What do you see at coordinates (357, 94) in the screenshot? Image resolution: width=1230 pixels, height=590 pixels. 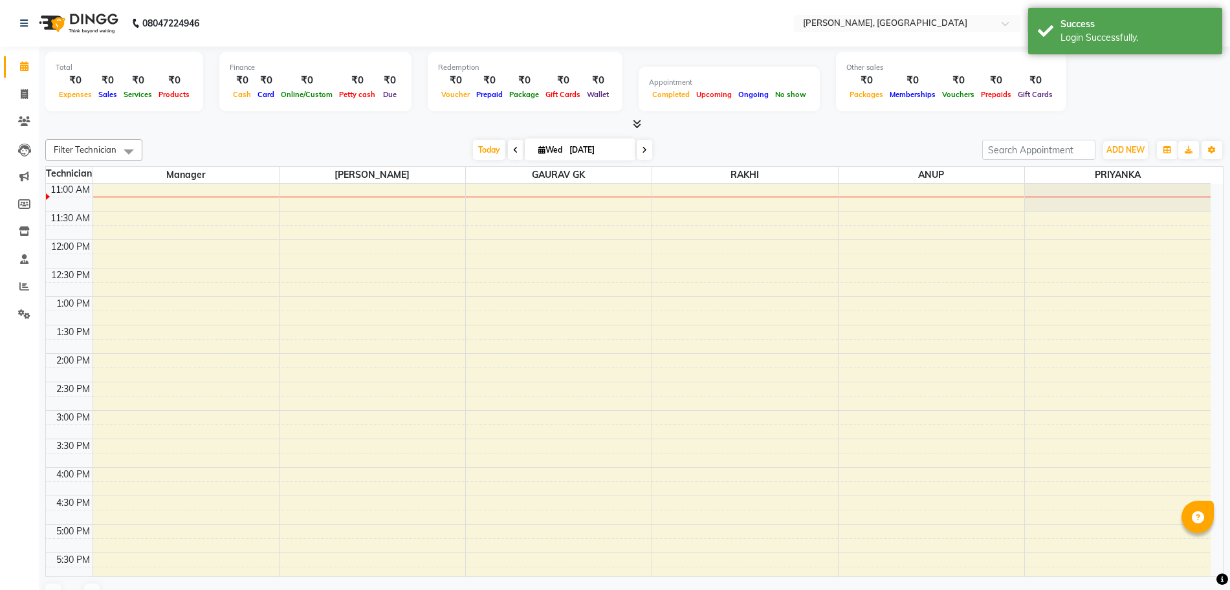 I see `span: Petty cash` at bounding box center [357, 94].